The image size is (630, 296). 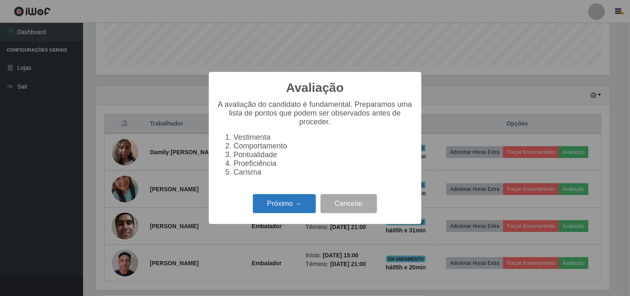 What do you see at coordinates (315, 113) in the screenshot?
I see `p: A avaliação do candidato é fundamental. Preparamos uma lista de pontos que podem ser observados a...` at bounding box center [315, 113].